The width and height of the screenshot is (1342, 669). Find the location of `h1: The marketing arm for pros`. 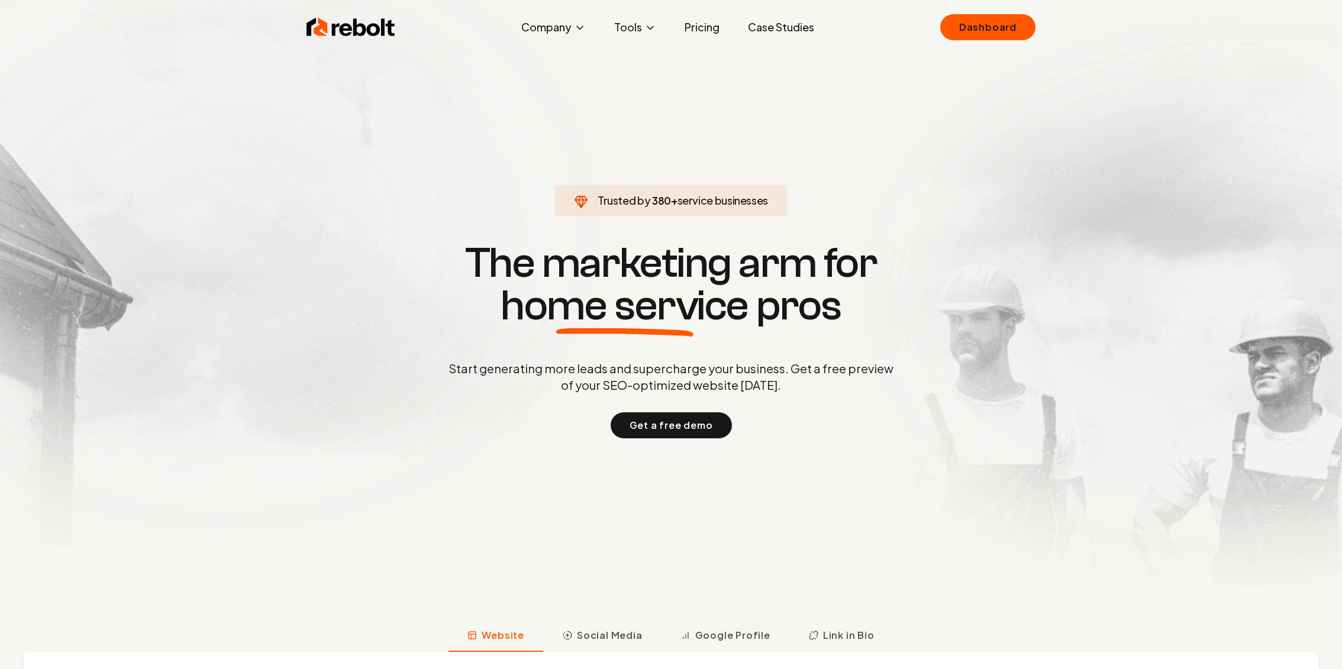

h1: The marketing arm for pros is located at coordinates (671, 285).